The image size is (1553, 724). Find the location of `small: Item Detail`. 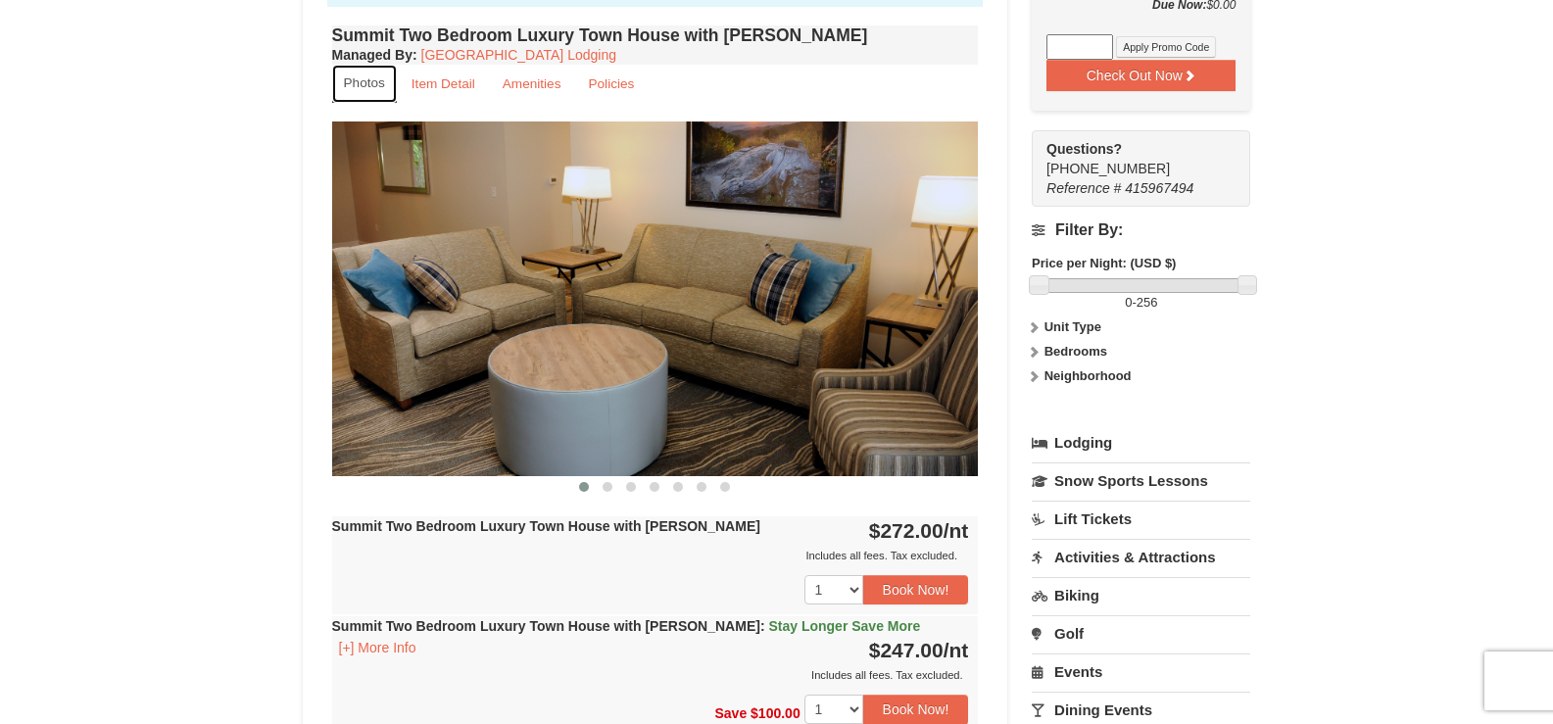

small: Item Detail is located at coordinates (443, 83).